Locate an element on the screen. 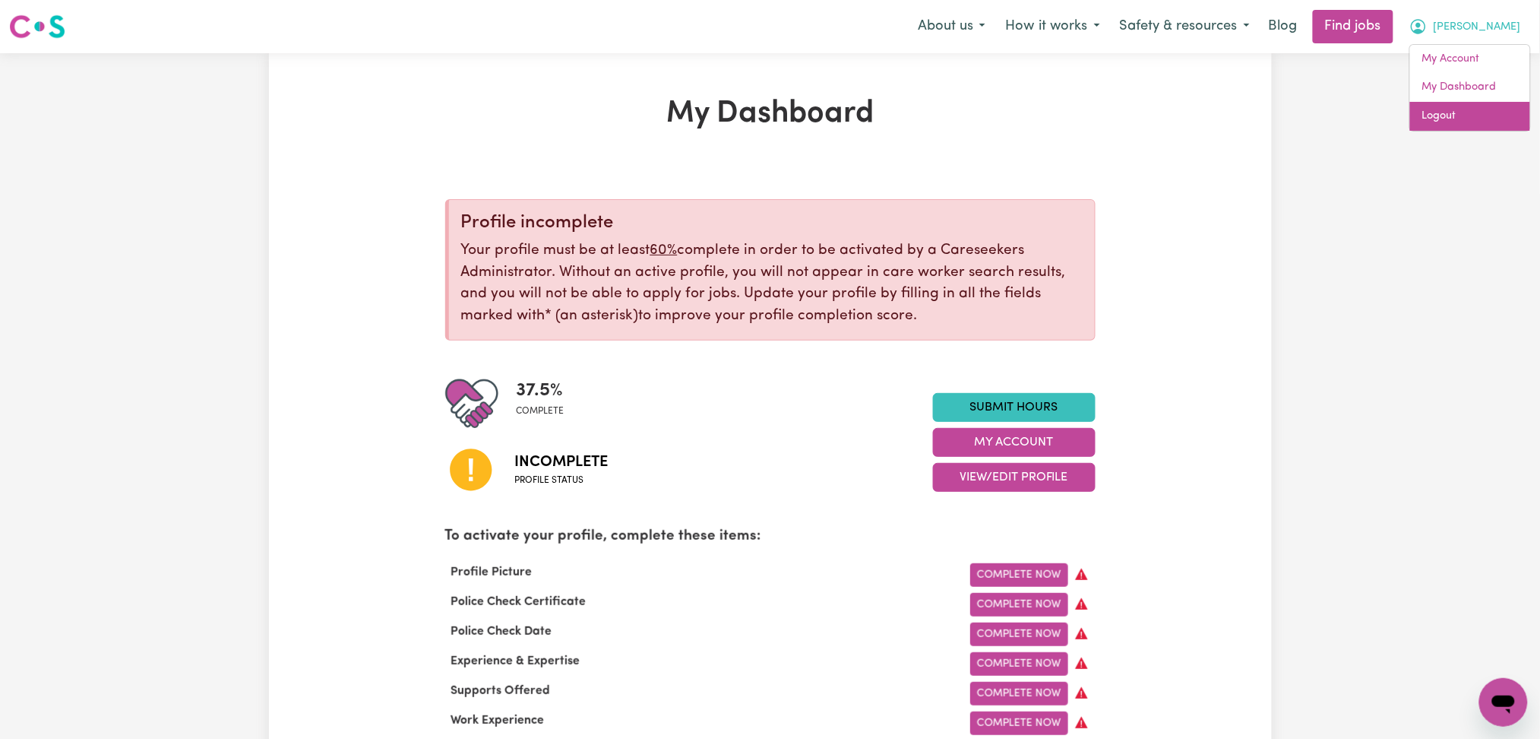 The image size is (1540, 739). a: My Account is located at coordinates (1470, 59).